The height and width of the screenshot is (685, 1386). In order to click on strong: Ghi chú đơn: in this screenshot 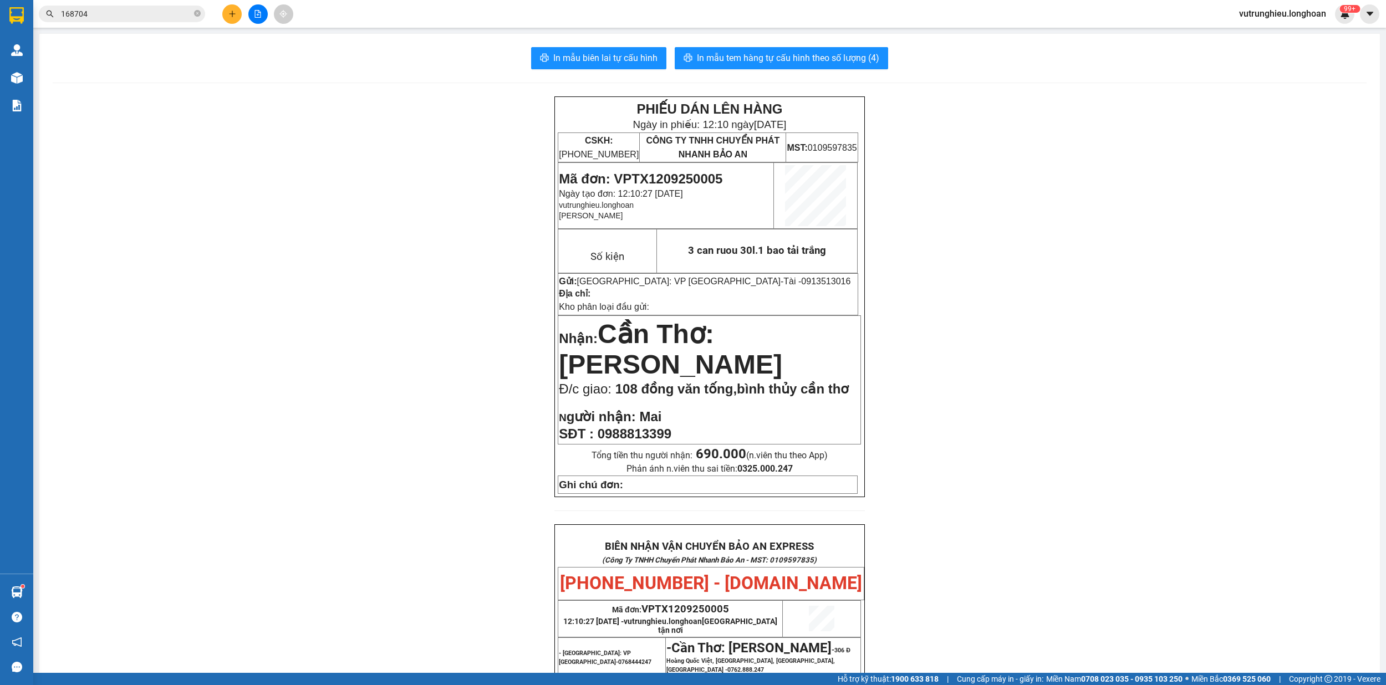, I will do `click(591, 485)`.